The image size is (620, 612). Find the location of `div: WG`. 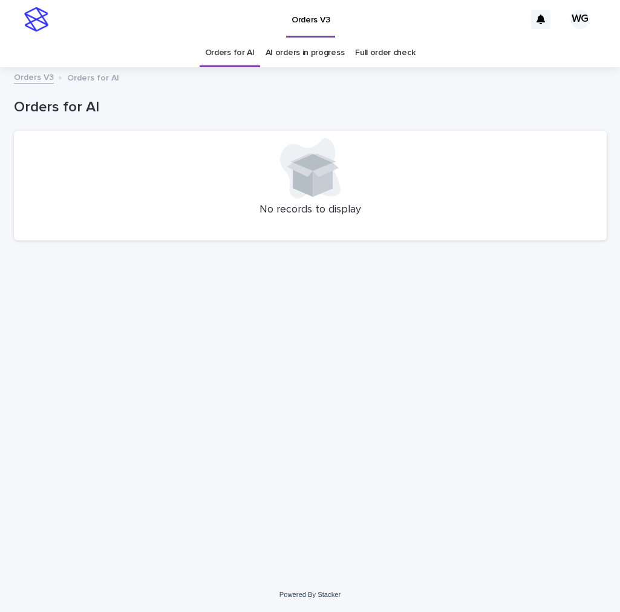

div: WG is located at coordinates (580, 19).